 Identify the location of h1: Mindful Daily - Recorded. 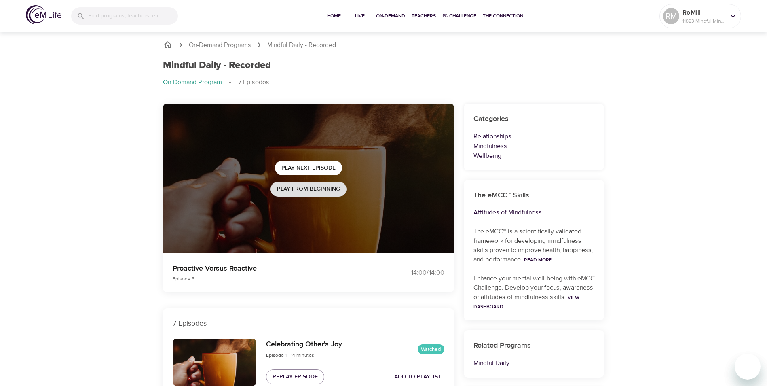
(217, 65).